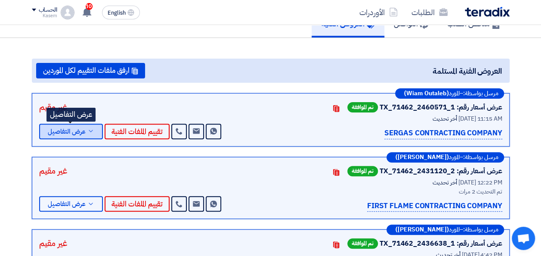 The height and width of the screenshot is (256, 541). What do you see at coordinates (44, 16) in the screenshot?
I see `div: Kasem` at bounding box center [44, 16].